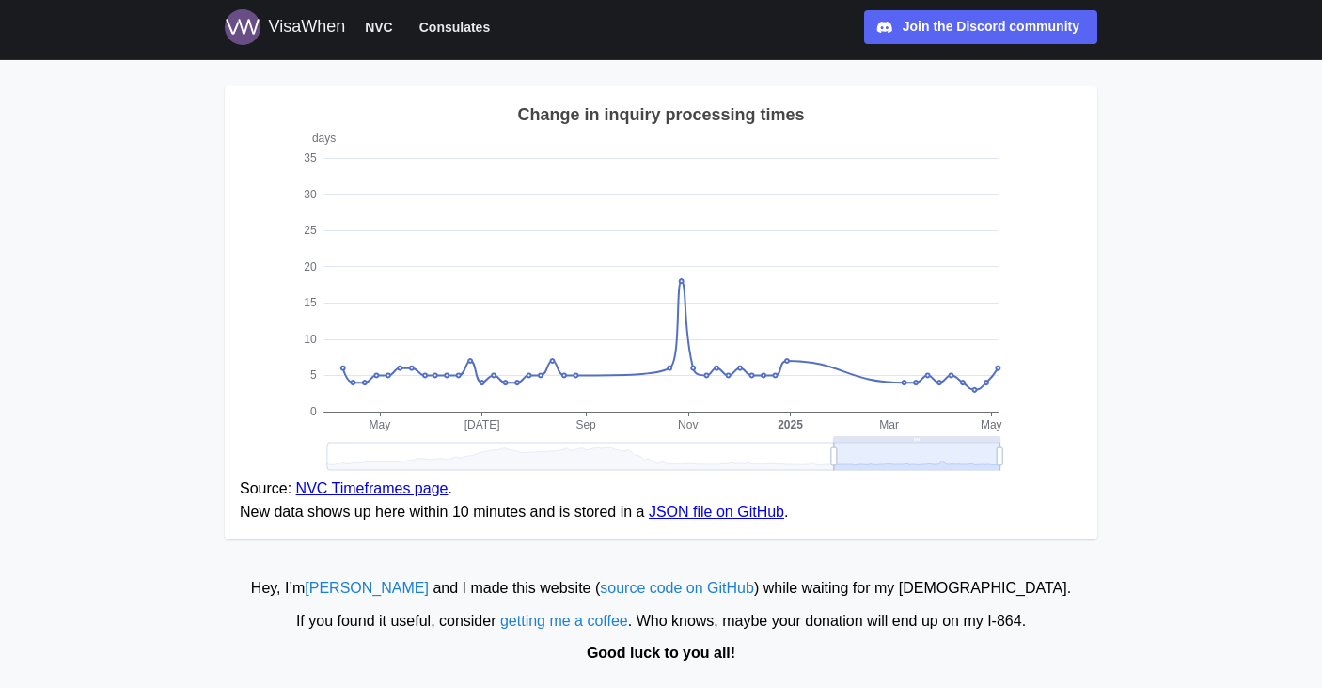  Describe the element at coordinates (661, 501) in the screenshot. I see `figcaption: Source: . New data shows up here within 10 minutes and is stored in a .` at that location.